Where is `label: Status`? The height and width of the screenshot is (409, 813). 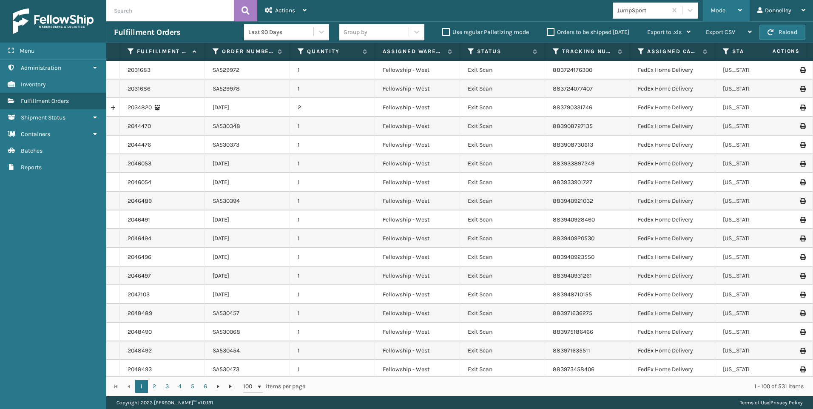
label: Status is located at coordinates (503, 51).